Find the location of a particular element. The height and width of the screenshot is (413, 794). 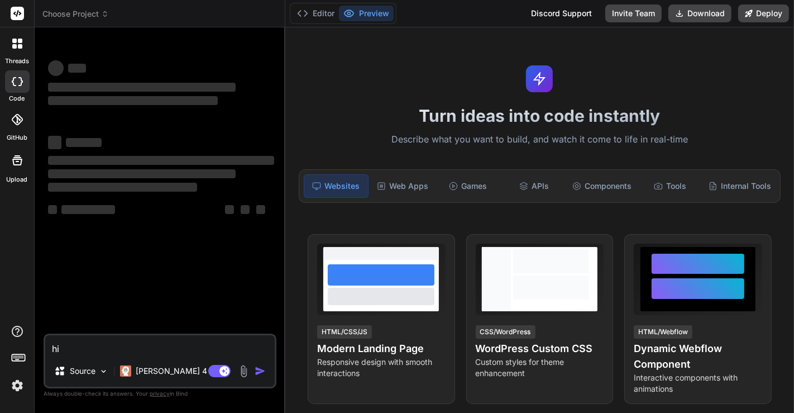

div: APIs is located at coordinates (534, 186).